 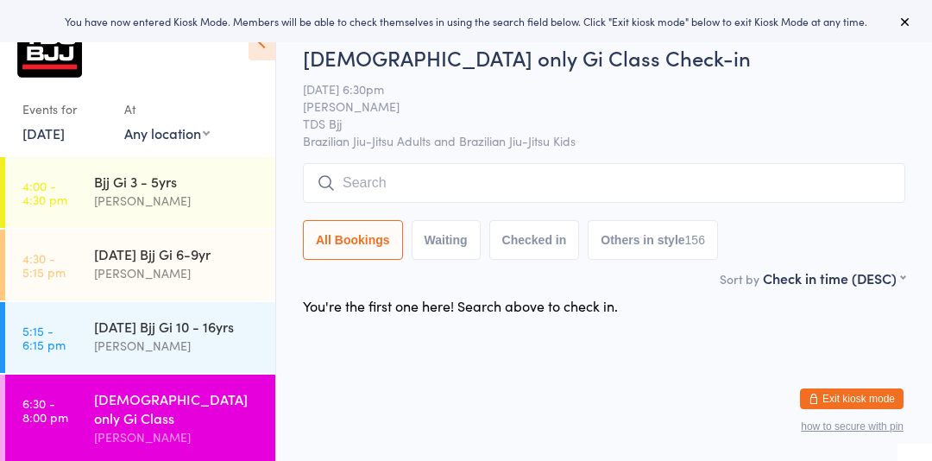 I want to click on div: Events for, so click(x=65, y=109).